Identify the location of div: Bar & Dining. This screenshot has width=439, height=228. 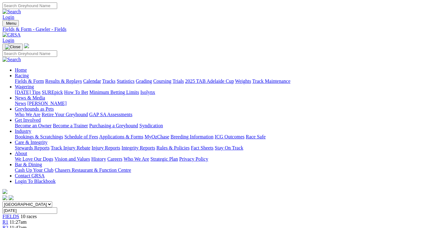
(226, 170).